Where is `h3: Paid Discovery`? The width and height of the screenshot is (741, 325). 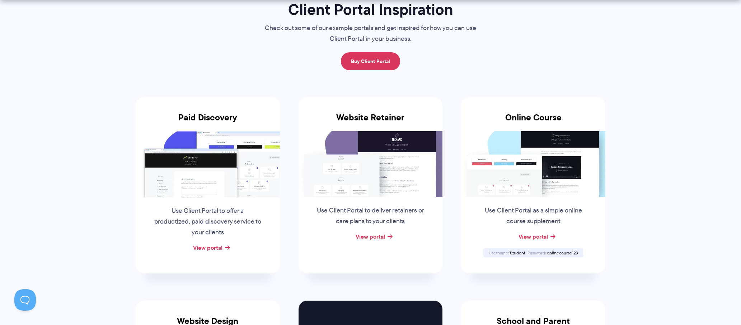 h3: Paid Discovery is located at coordinates (208, 122).